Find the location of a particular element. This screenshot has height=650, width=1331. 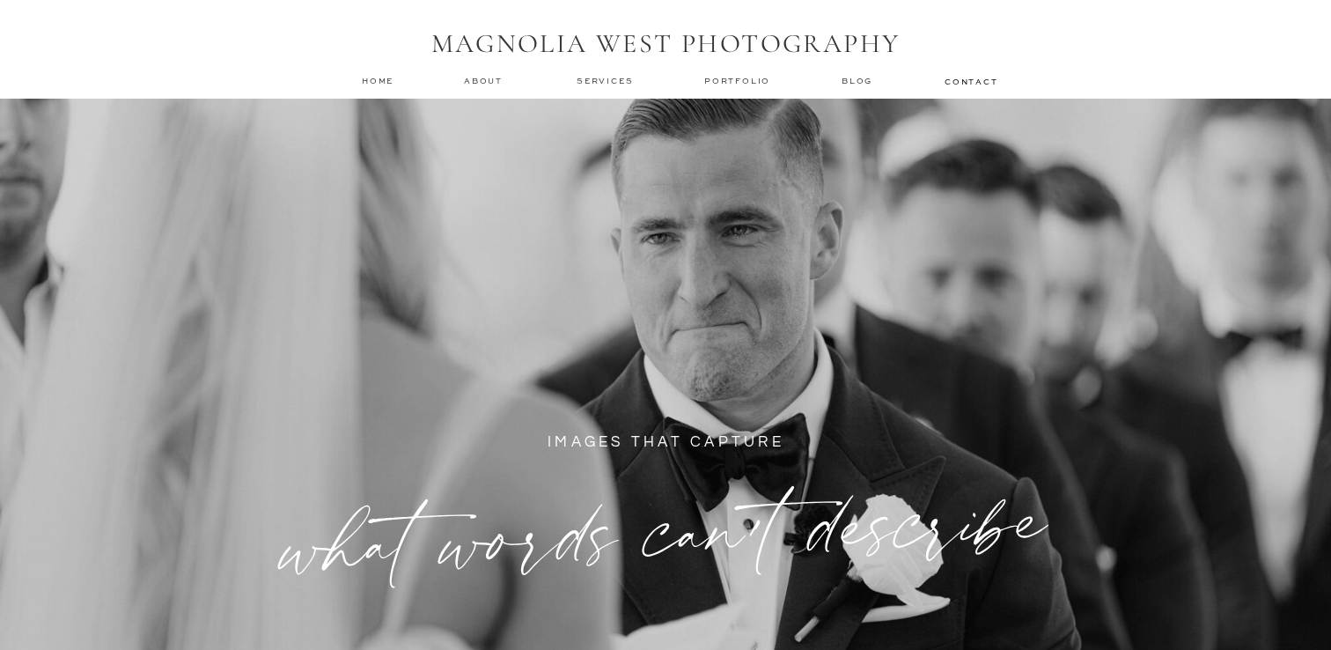

a: about is located at coordinates (486, 81).